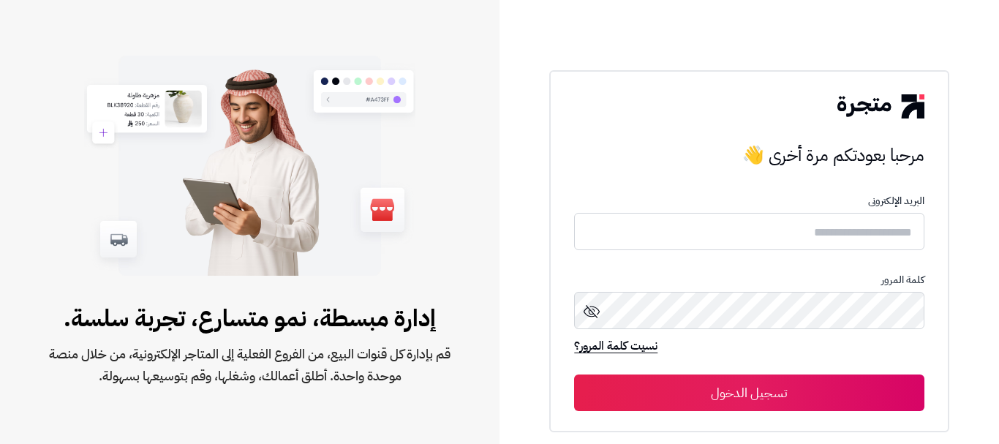  I want to click on h3: مرحبا بعودتكم مرة أخرى 👋, so click(749, 155).